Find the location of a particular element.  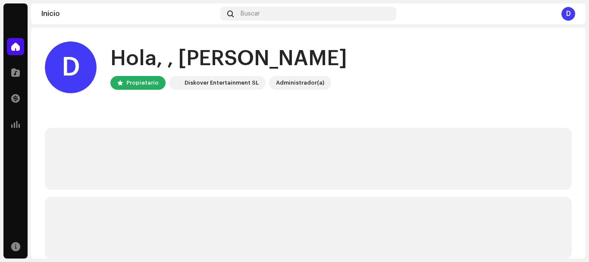

div: Administrador(a) is located at coordinates (300, 83).